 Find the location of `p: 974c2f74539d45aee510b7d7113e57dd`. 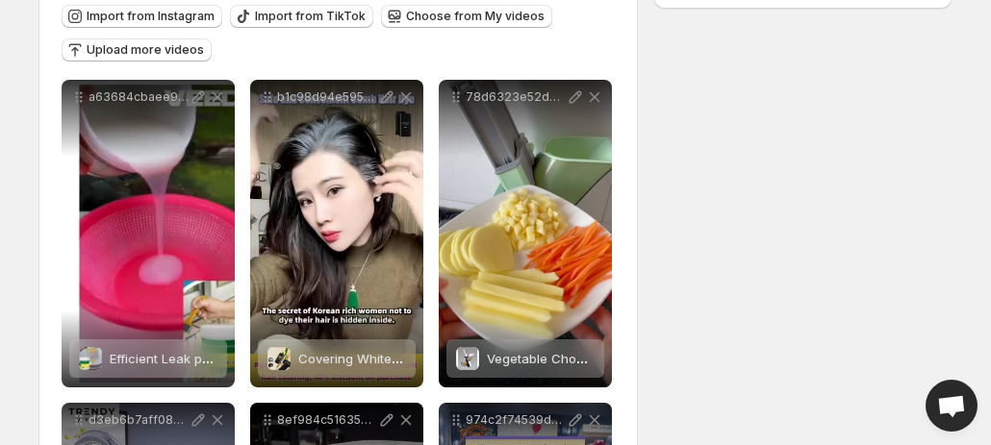

p: 974c2f74539d45aee510b7d7113e57dd is located at coordinates (516, 420).